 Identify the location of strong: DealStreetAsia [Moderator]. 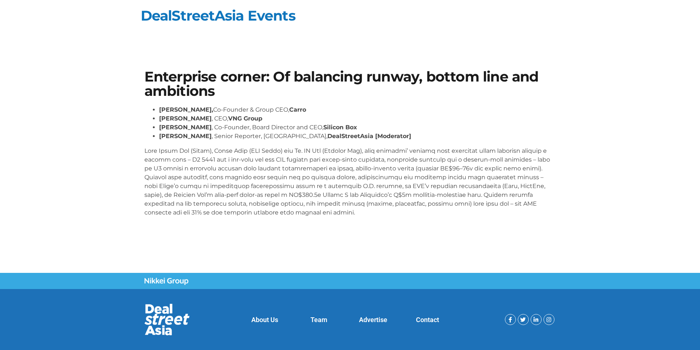
(370, 136).